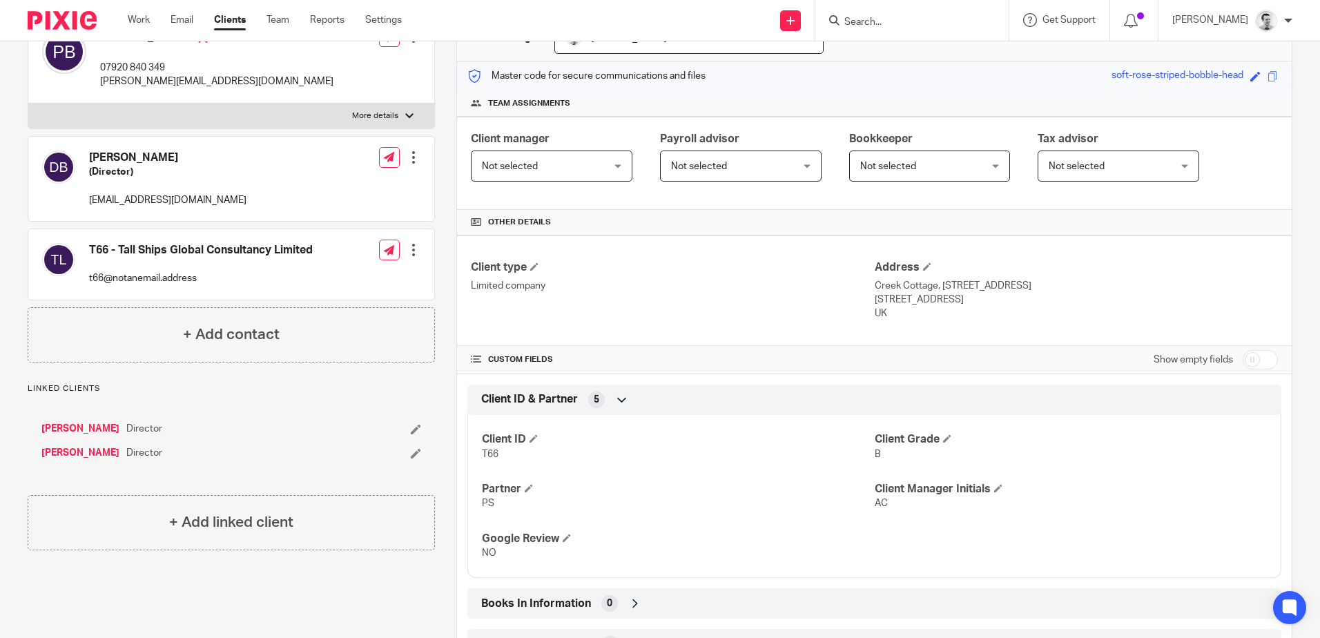 Image resolution: width=1320 pixels, height=638 pixels. Describe the element at coordinates (536, 603) in the screenshot. I see `span: Books In Information` at that location.